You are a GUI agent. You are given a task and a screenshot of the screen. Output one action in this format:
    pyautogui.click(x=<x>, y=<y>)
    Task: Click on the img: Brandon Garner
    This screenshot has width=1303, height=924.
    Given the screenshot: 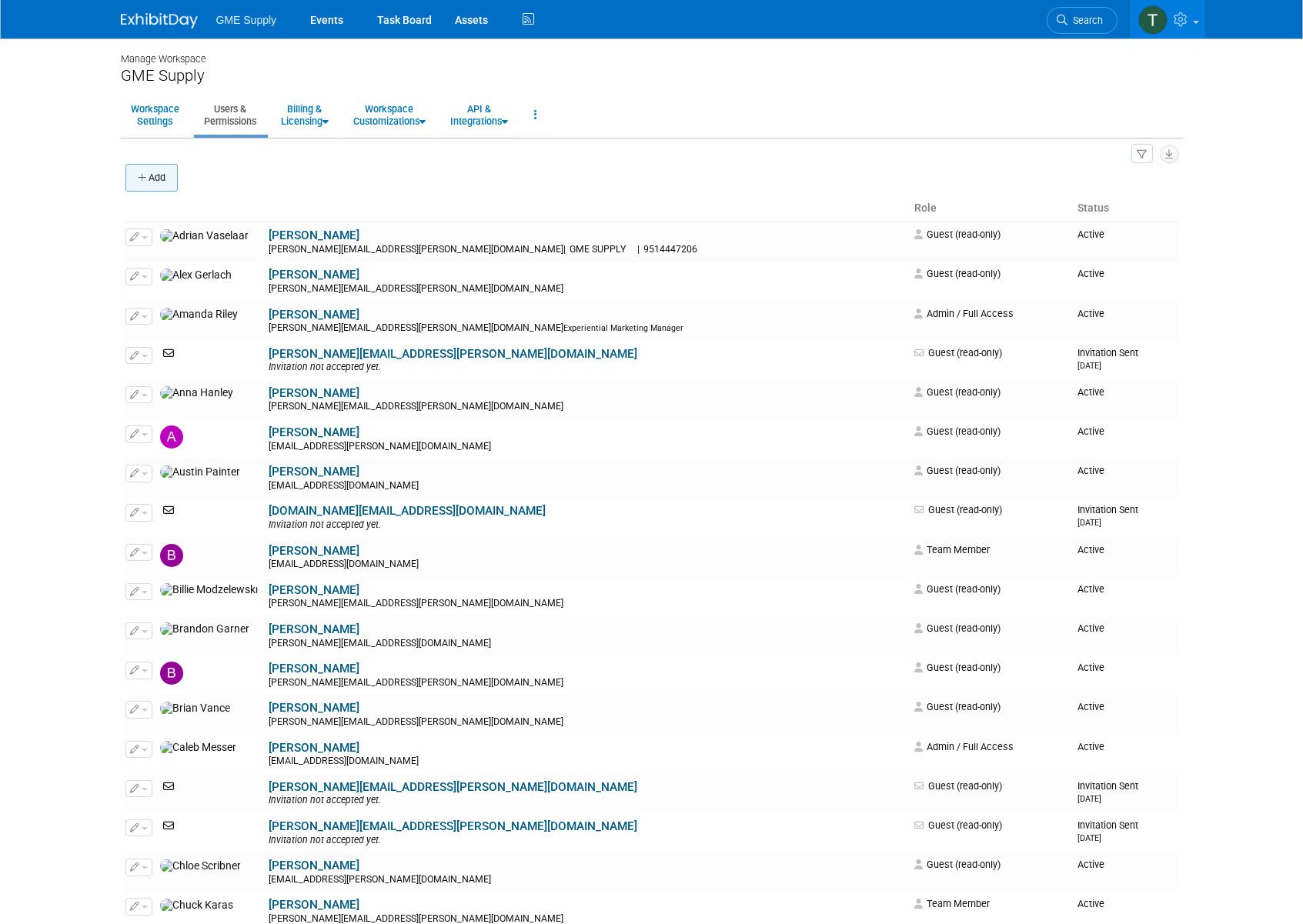 What is the action you would take?
    pyautogui.click(x=205, y=629)
    